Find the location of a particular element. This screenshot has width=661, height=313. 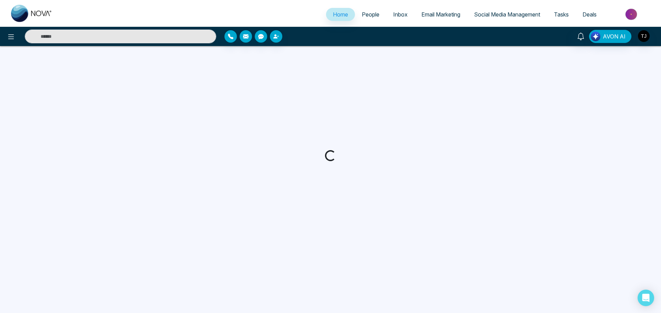

img: Market-place.gif is located at coordinates (631, 14).